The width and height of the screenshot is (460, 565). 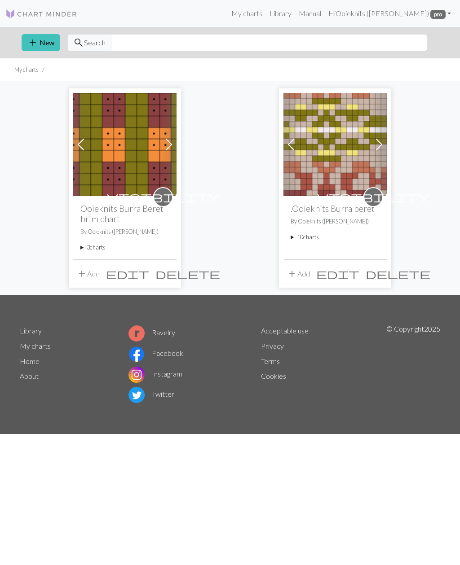 What do you see at coordinates (29, 376) in the screenshot?
I see `a: About` at bounding box center [29, 376].